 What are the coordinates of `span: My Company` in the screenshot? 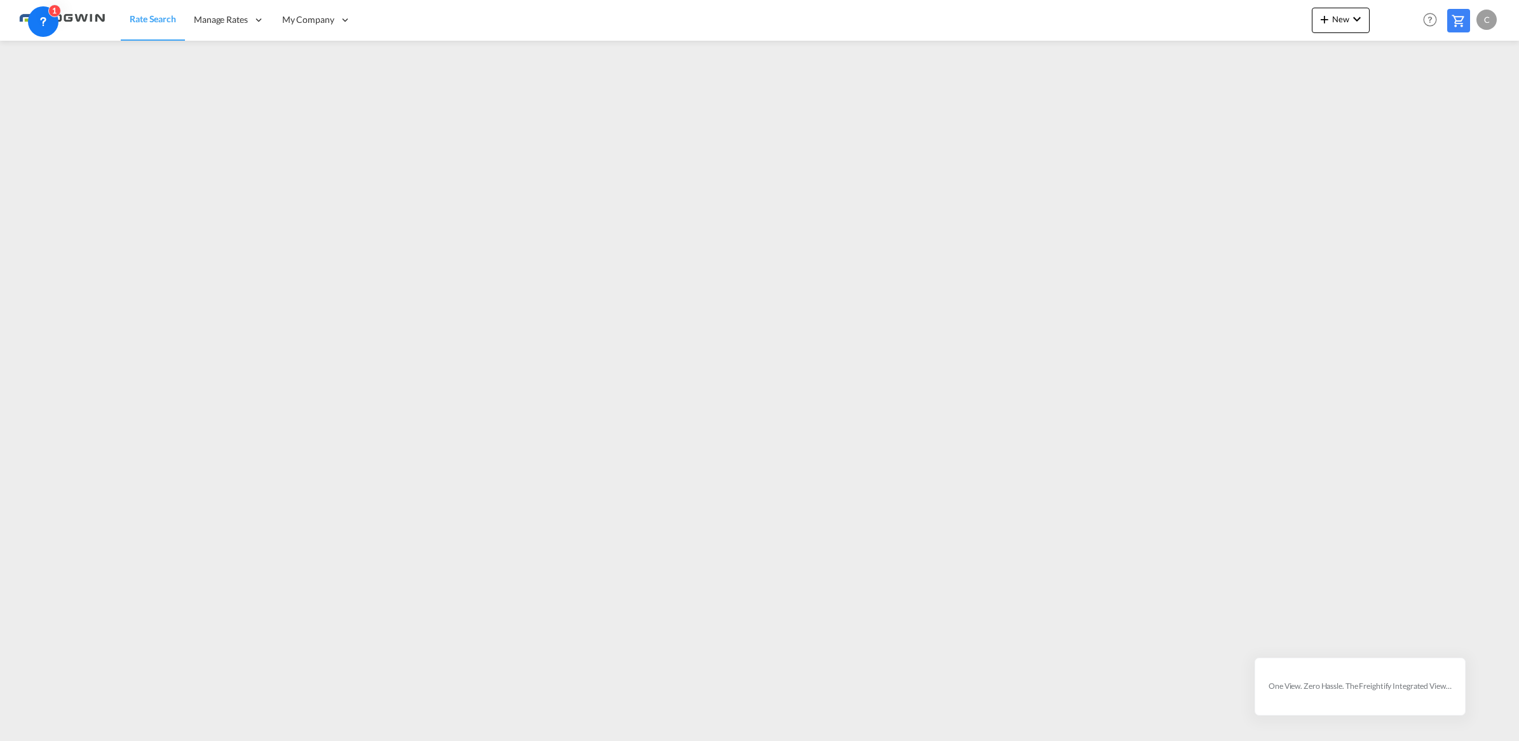 It's located at (308, 20).